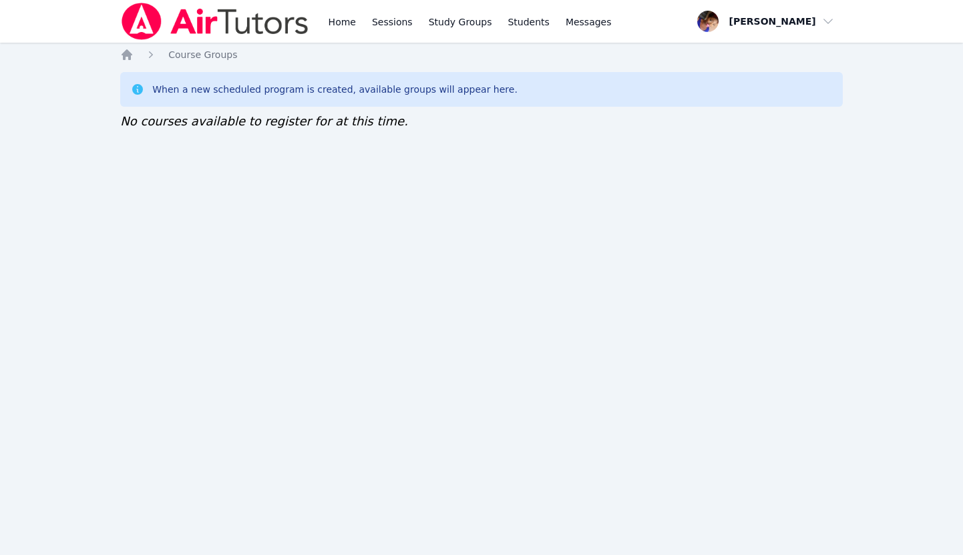  I want to click on img: Air Tutors, so click(214, 21).